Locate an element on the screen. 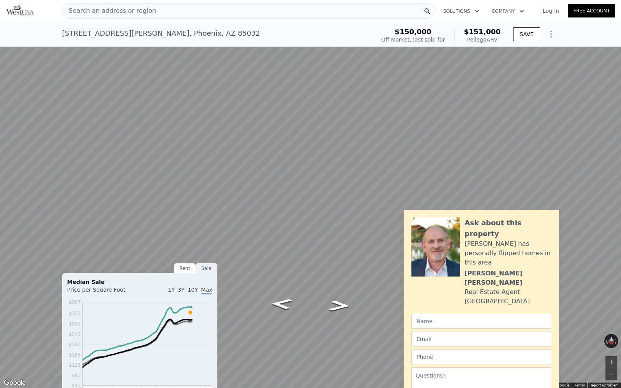 The height and width of the screenshot is (388, 621). tspan: $163 is located at coordinates (75, 355).